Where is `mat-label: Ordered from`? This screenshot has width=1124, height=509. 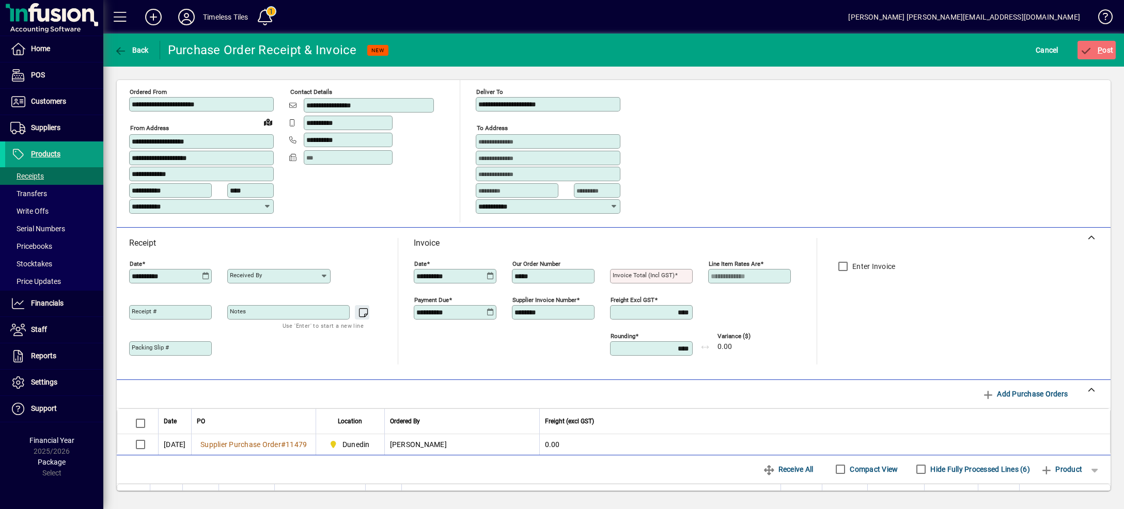
mat-label: Ordered from is located at coordinates (148, 92).